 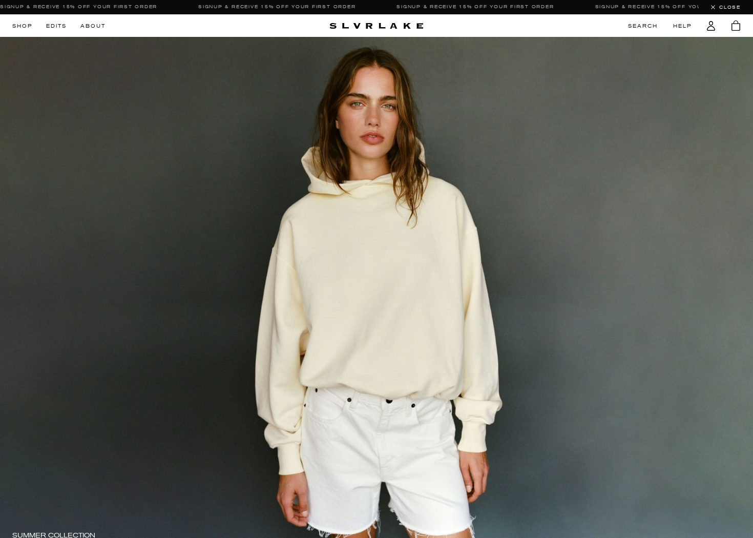 What do you see at coordinates (22, 27) in the screenshot?
I see `a: Shop` at bounding box center [22, 27].